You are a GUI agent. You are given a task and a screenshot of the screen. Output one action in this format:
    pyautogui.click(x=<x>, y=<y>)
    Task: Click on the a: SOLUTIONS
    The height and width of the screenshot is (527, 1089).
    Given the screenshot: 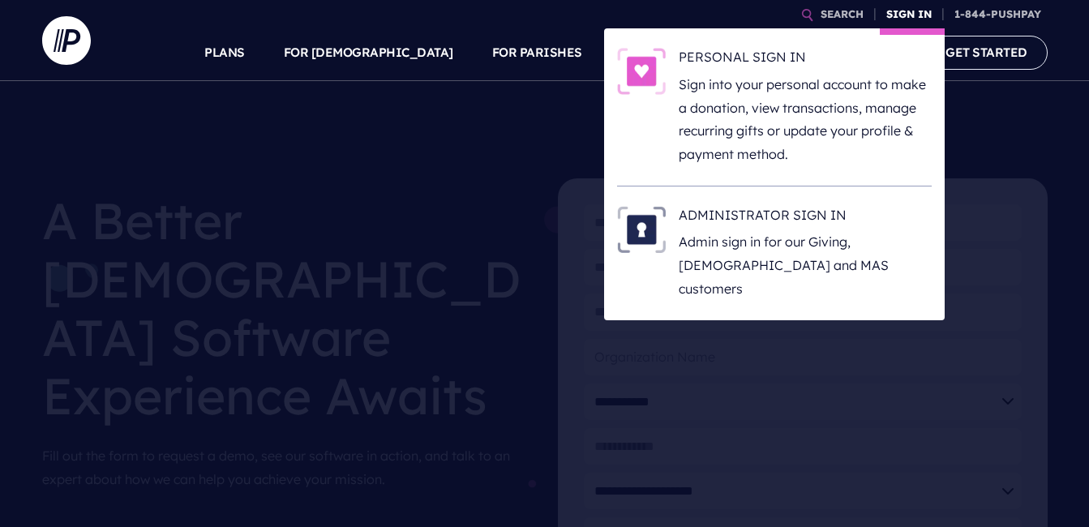 What is the action you would take?
    pyautogui.click(x=657, y=53)
    